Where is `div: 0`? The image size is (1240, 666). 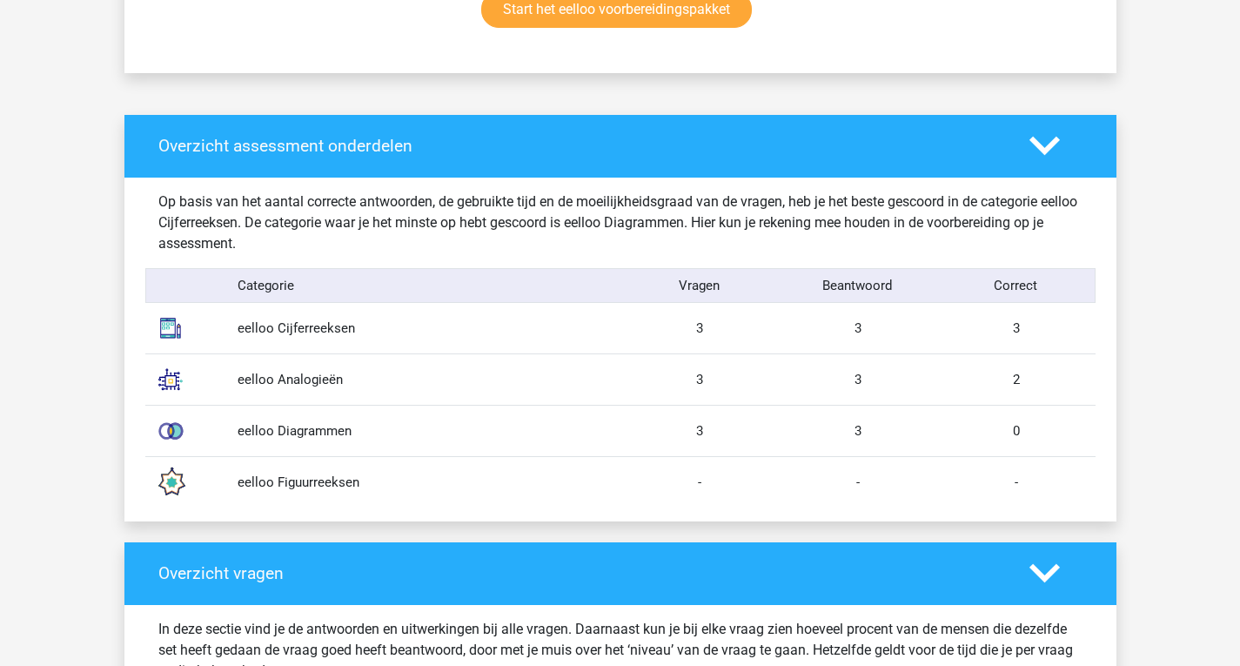 div: 0 is located at coordinates (1016, 431).